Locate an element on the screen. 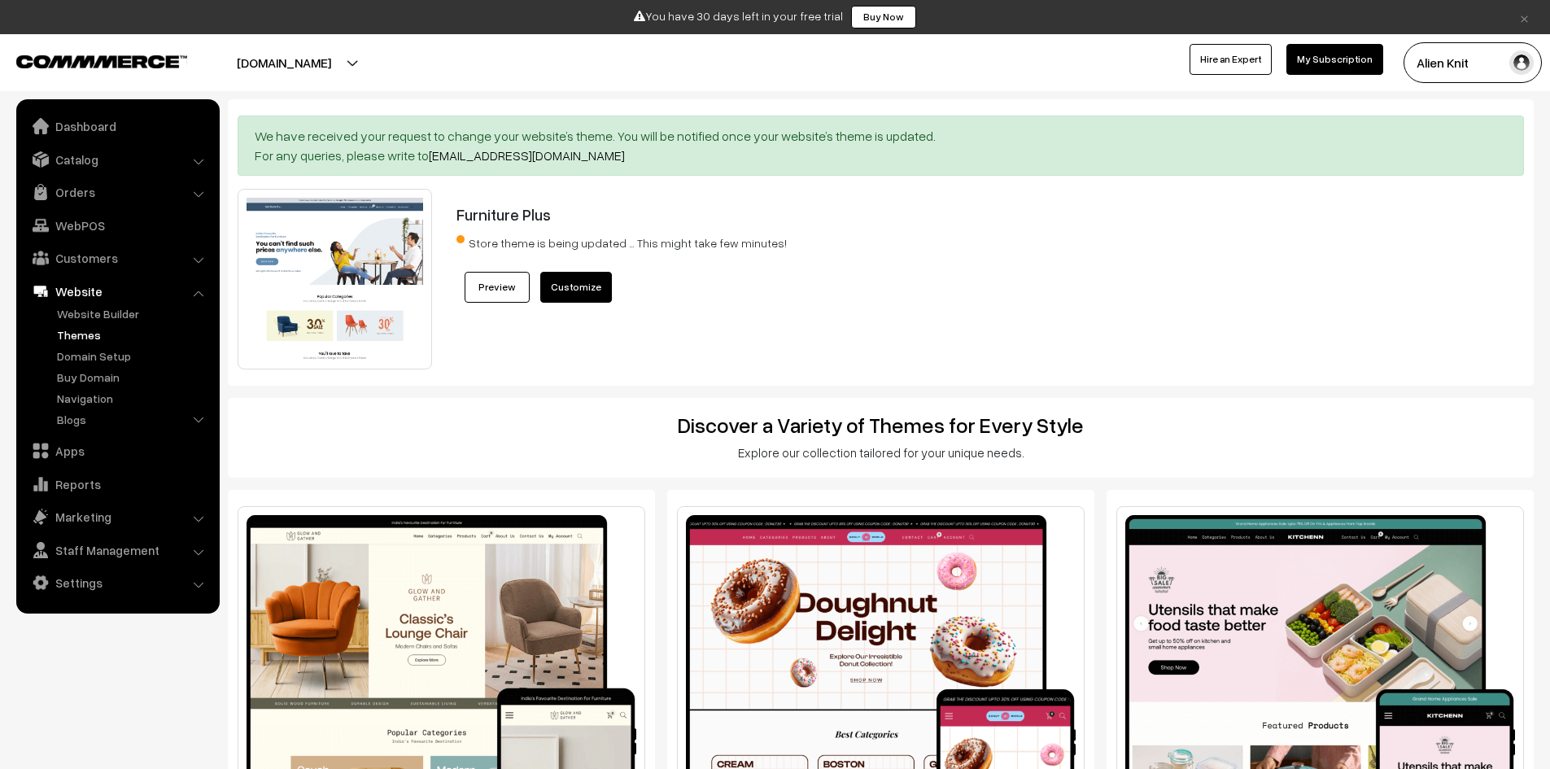  span: Store theme is being updated … This might take few minutes! is located at coordinates (622, 241).